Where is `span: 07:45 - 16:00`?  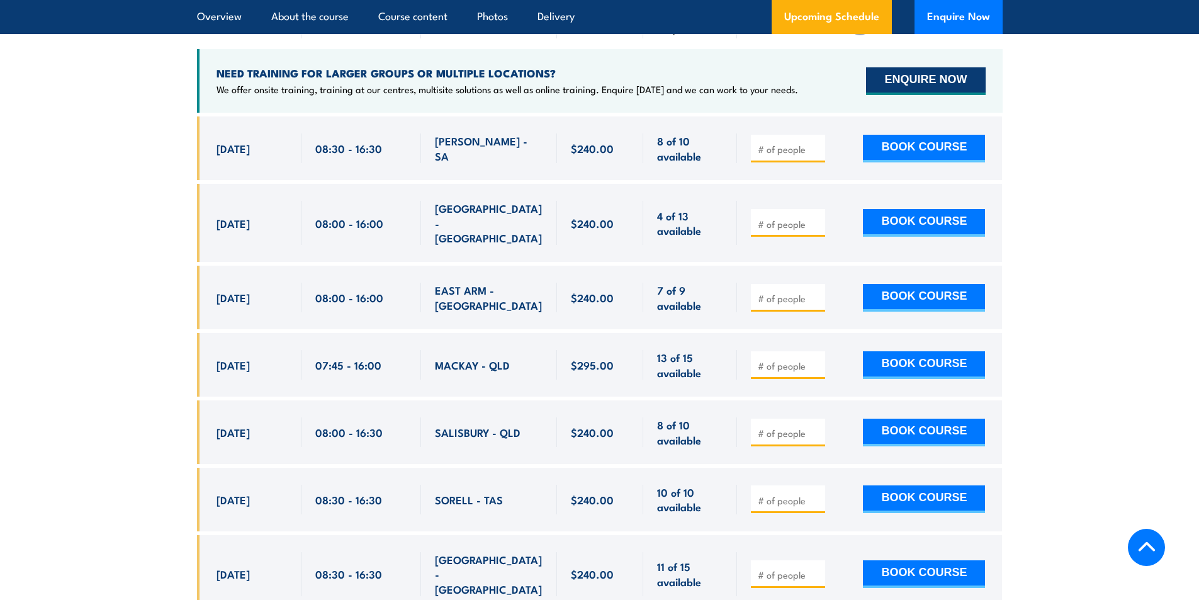 span: 07:45 - 16:00 is located at coordinates (348, 364).